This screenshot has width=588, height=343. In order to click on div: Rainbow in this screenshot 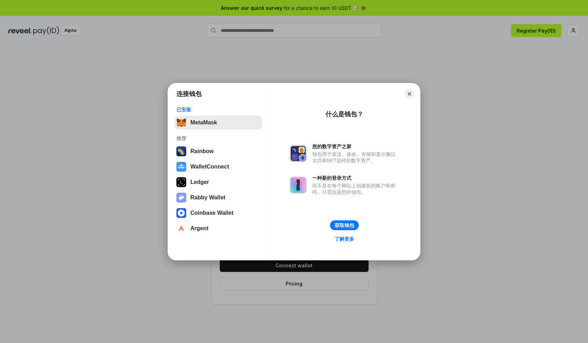, I will do `click(202, 151)`.